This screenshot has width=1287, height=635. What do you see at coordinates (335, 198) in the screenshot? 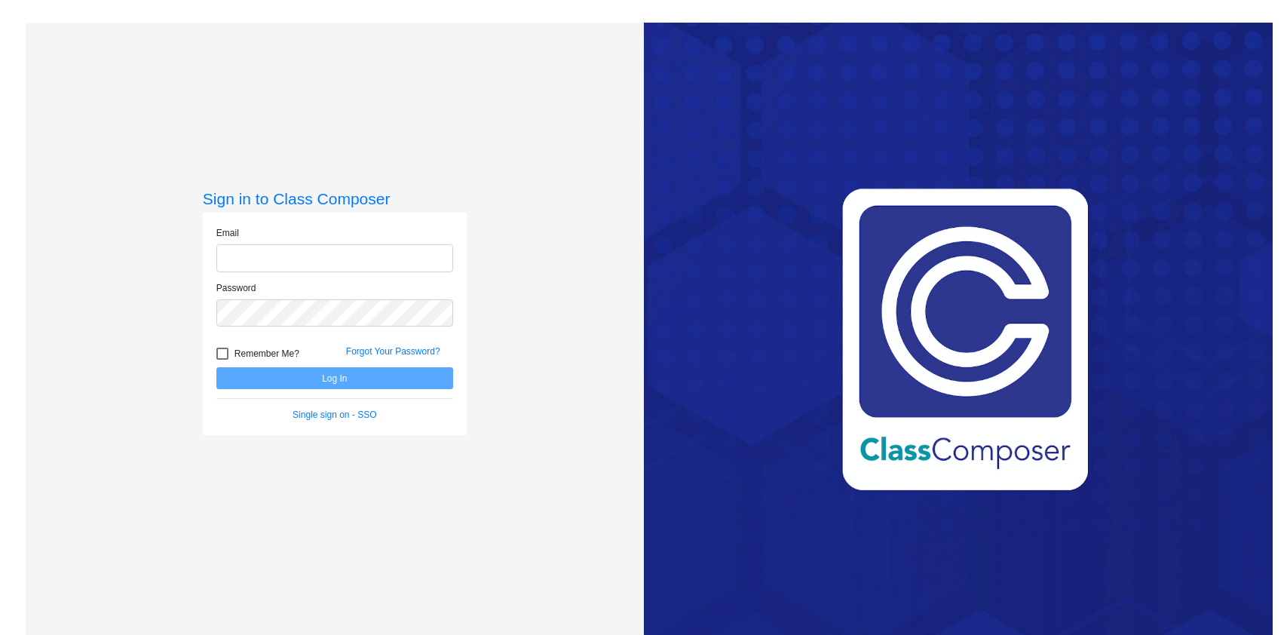
I see `h3: Sign in to Class Composer` at bounding box center [335, 198].